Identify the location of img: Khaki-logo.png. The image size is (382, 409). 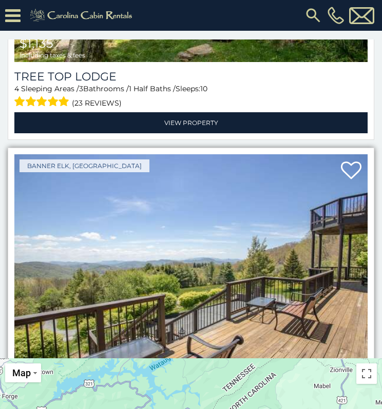
(82, 15).